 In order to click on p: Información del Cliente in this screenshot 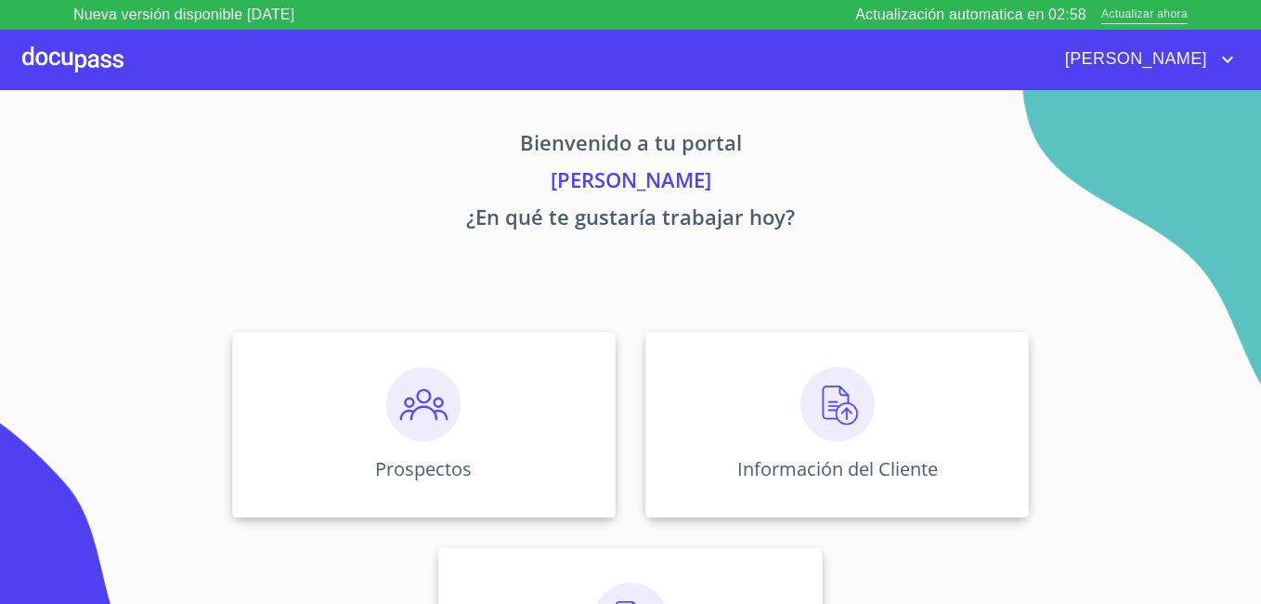, I will do `click(837, 468)`.